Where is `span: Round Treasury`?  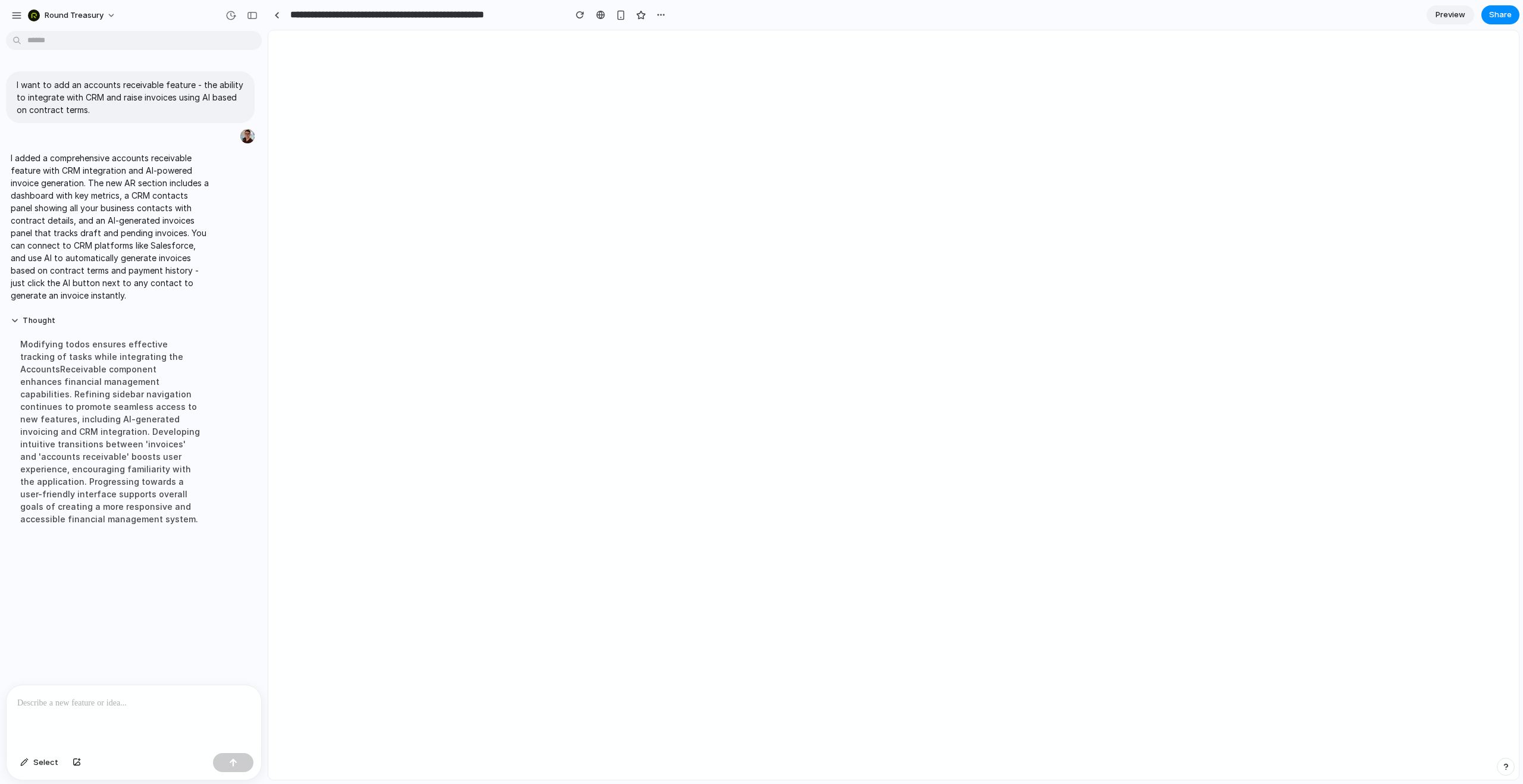
span: Round Treasury is located at coordinates (74, 16).